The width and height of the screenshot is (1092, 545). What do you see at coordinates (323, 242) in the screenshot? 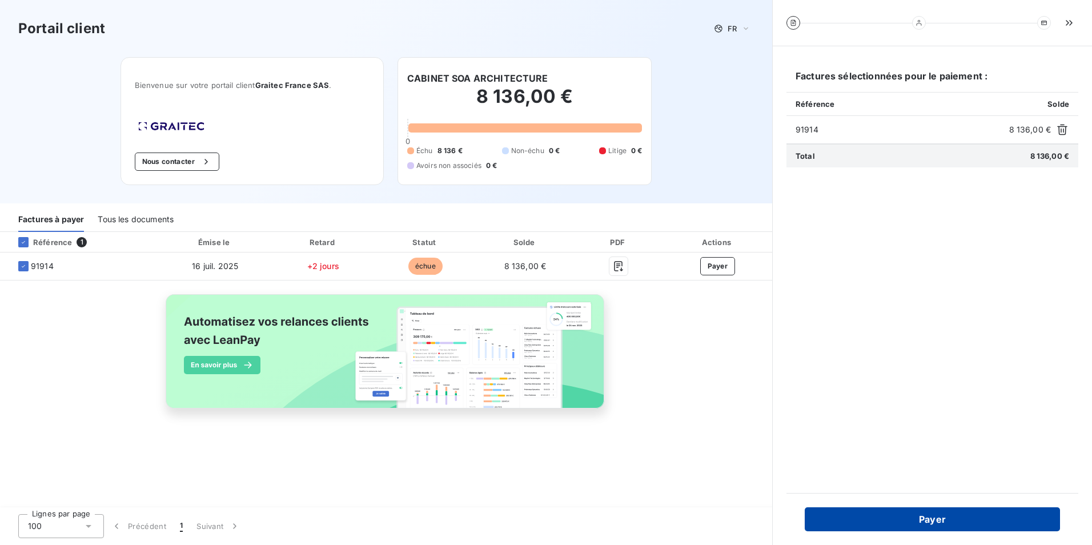
I see `div: Retard` at bounding box center [323, 242].